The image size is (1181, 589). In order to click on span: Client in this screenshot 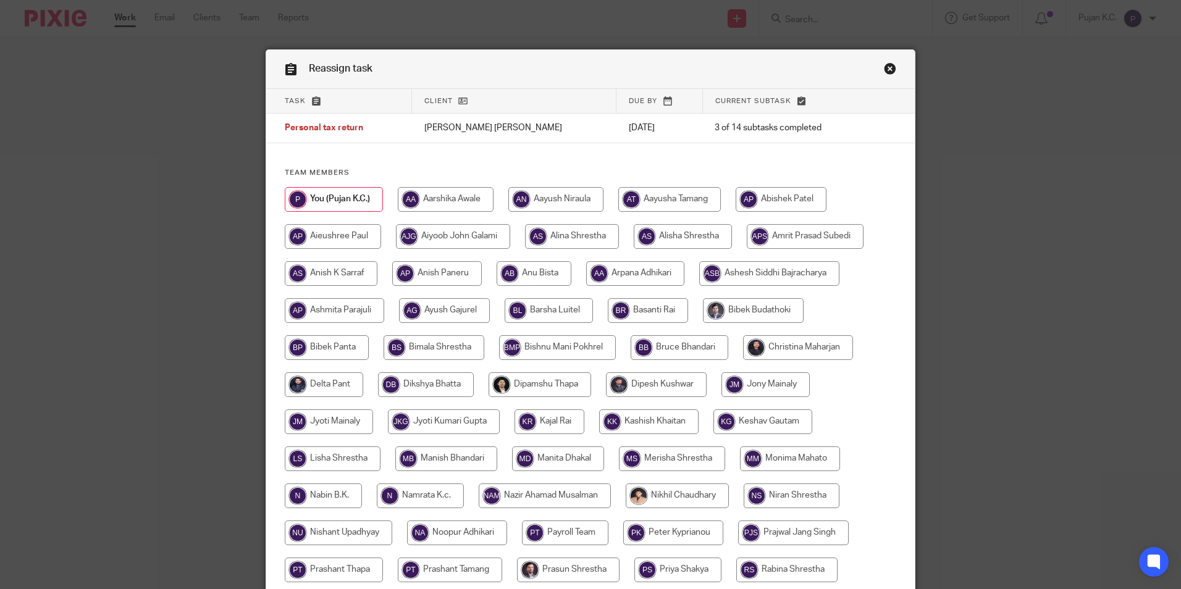, I will do `click(439, 101)`.